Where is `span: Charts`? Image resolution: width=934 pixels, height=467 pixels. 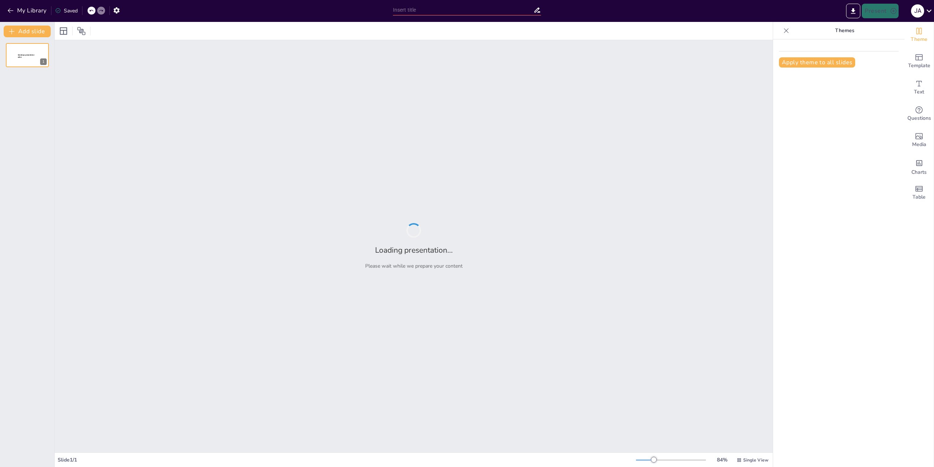
span: Charts is located at coordinates (919, 172).